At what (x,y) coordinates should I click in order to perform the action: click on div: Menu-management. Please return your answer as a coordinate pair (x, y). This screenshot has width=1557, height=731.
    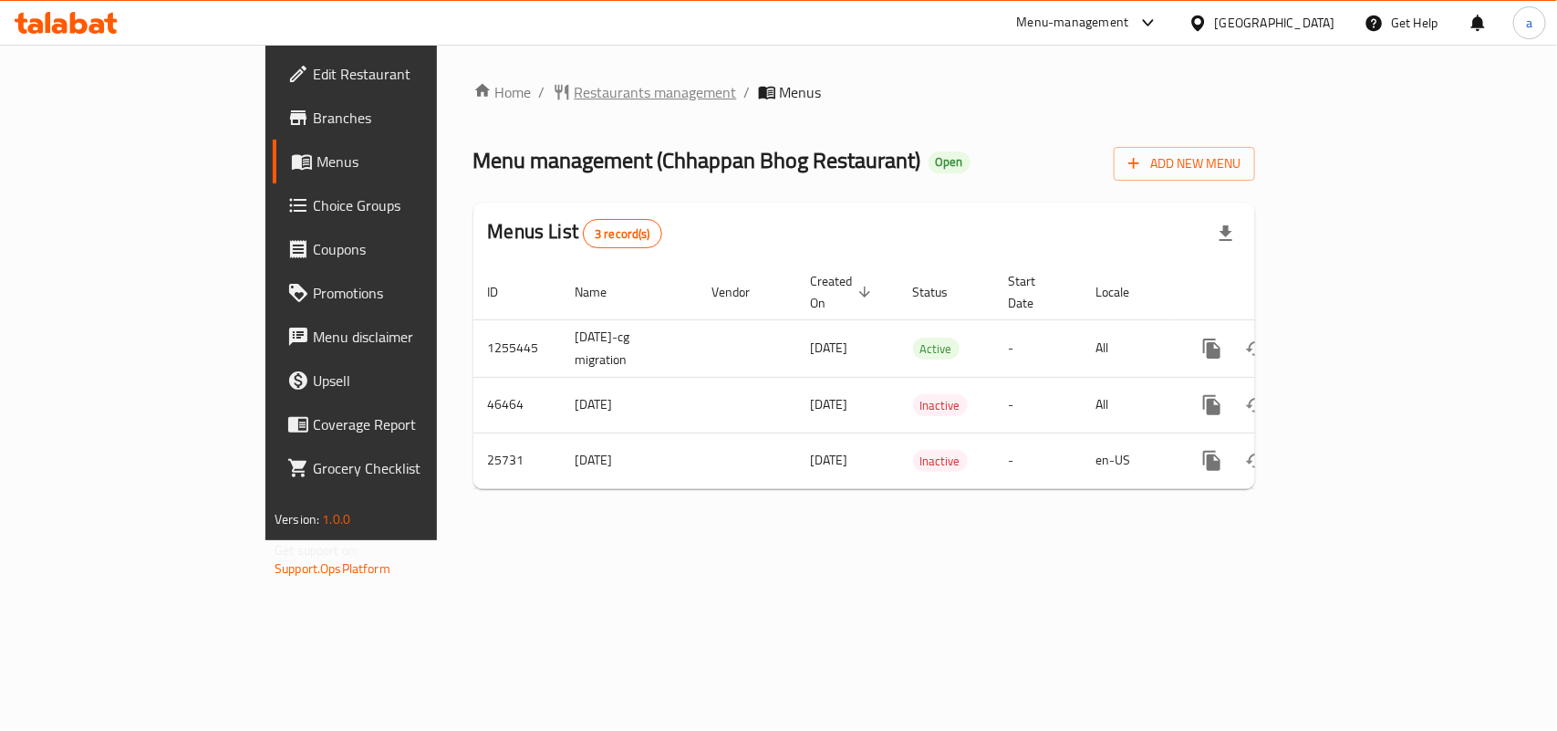
    Looking at the image, I should click on (1073, 23).